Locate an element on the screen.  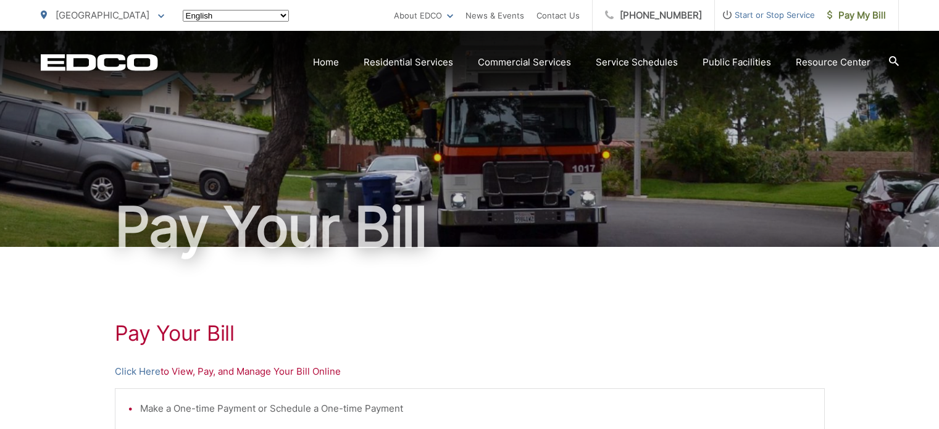
a: News & Events is located at coordinates (495, 15).